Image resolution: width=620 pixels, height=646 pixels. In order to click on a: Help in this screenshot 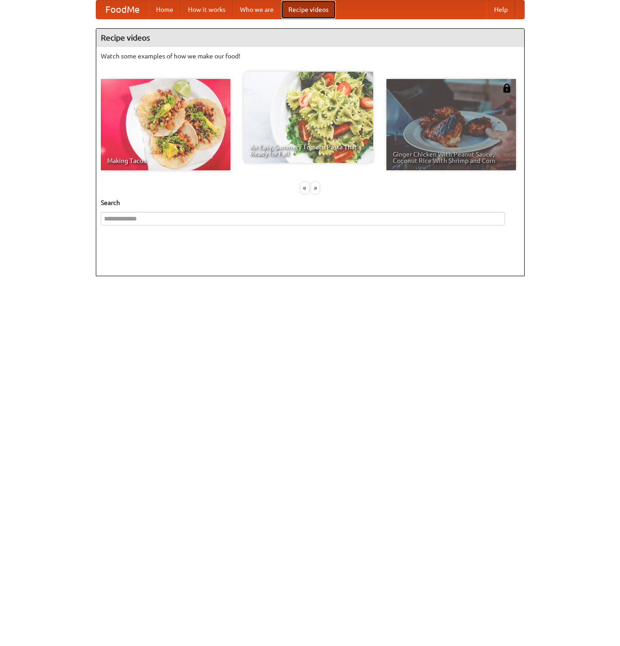, I will do `click(501, 10)`.